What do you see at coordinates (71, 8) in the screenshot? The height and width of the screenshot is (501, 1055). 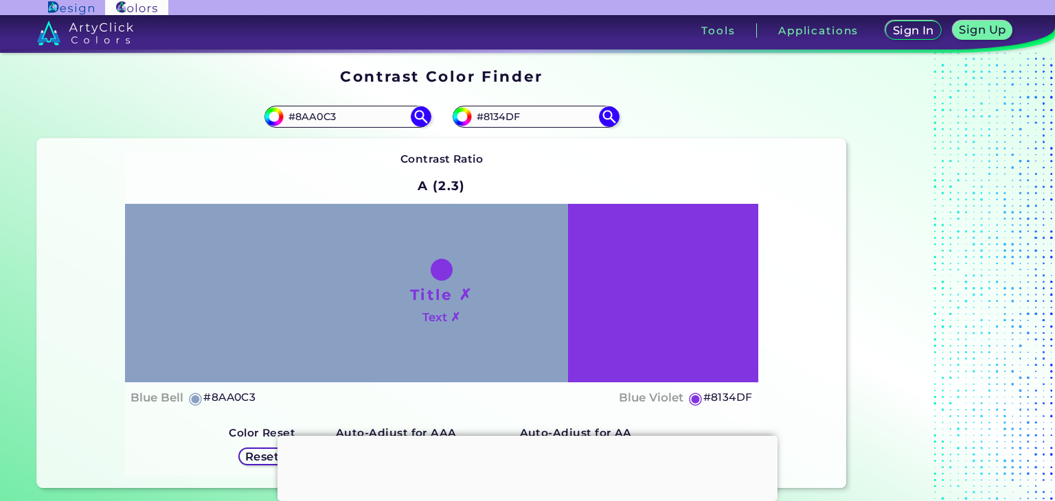 I see `img: ArtyClick Design logo` at bounding box center [71, 8].